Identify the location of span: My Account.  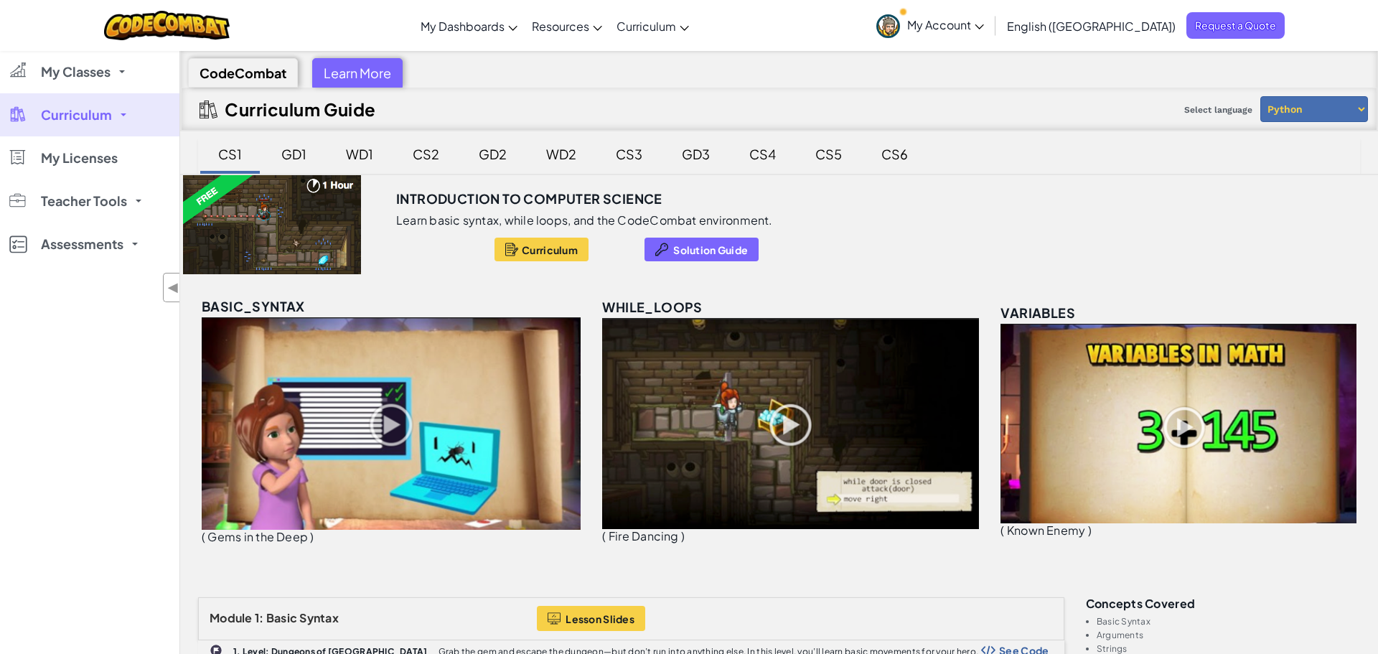
(945, 24).